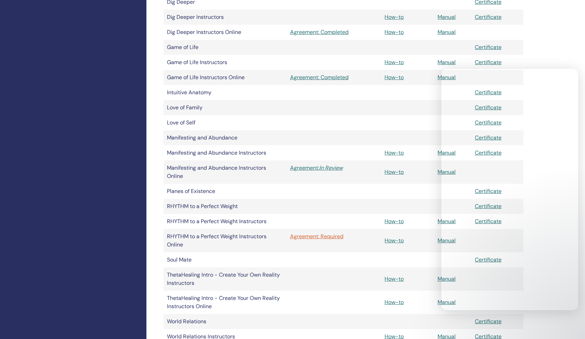 This screenshot has width=585, height=339. What do you see at coordinates (225, 221) in the screenshot?
I see `td: RHYTHM to a Perfect Weight Instructors` at bounding box center [225, 221].